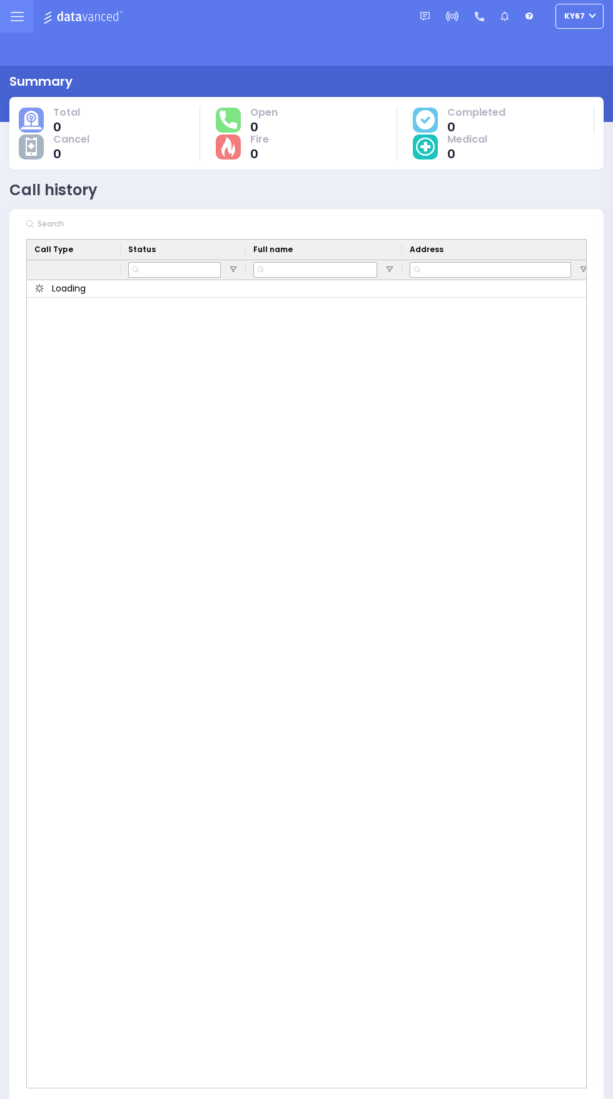 The height and width of the screenshot is (1099, 613). What do you see at coordinates (476, 113) in the screenshot?
I see `span: Completed` at bounding box center [476, 113].